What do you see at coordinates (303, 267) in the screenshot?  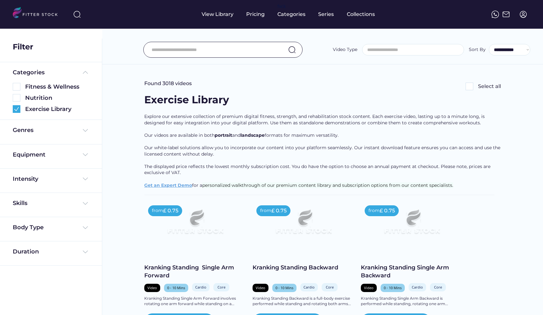 I see `div: Kranking Standing Backward` at bounding box center [303, 267].